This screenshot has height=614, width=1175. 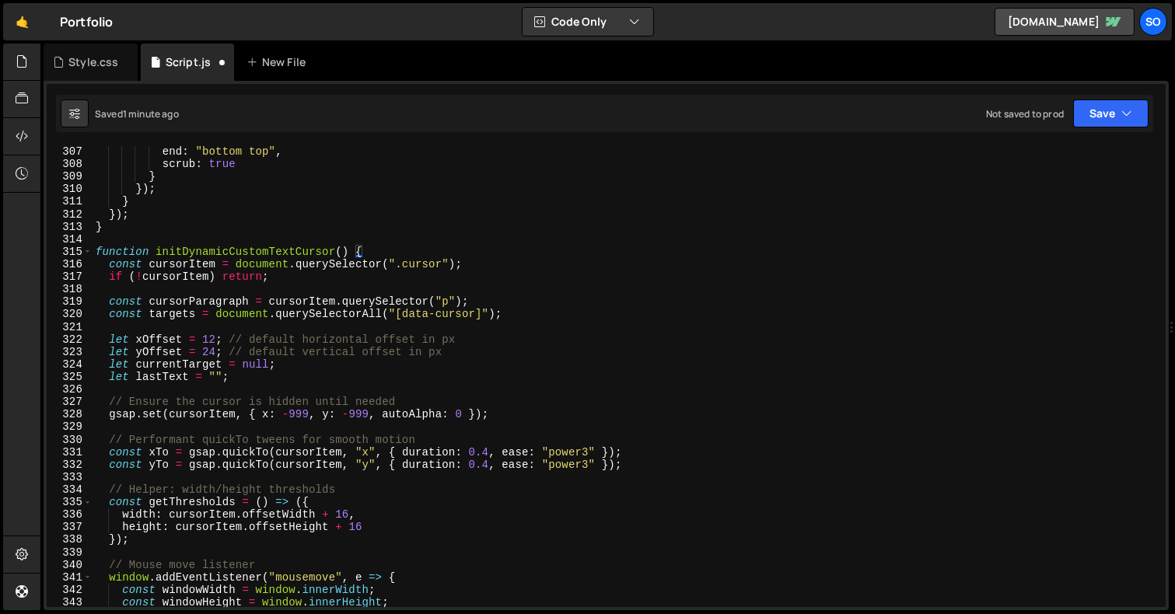 What do you see at coordinates (69, 189) in the screenshot?
I see `div: 310` at bounding box center [69, 189].